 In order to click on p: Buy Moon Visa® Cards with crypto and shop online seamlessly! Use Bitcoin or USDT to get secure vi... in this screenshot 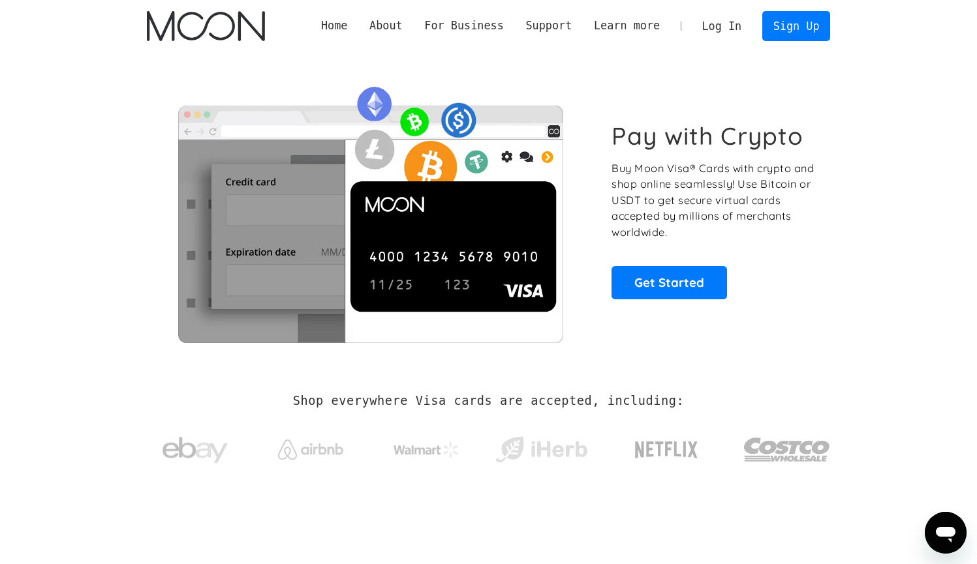, I will do `click(713, 200)`.